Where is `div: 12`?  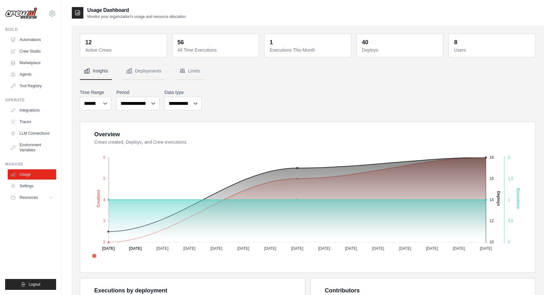 div: 12 is located at coordinates (89, 42).